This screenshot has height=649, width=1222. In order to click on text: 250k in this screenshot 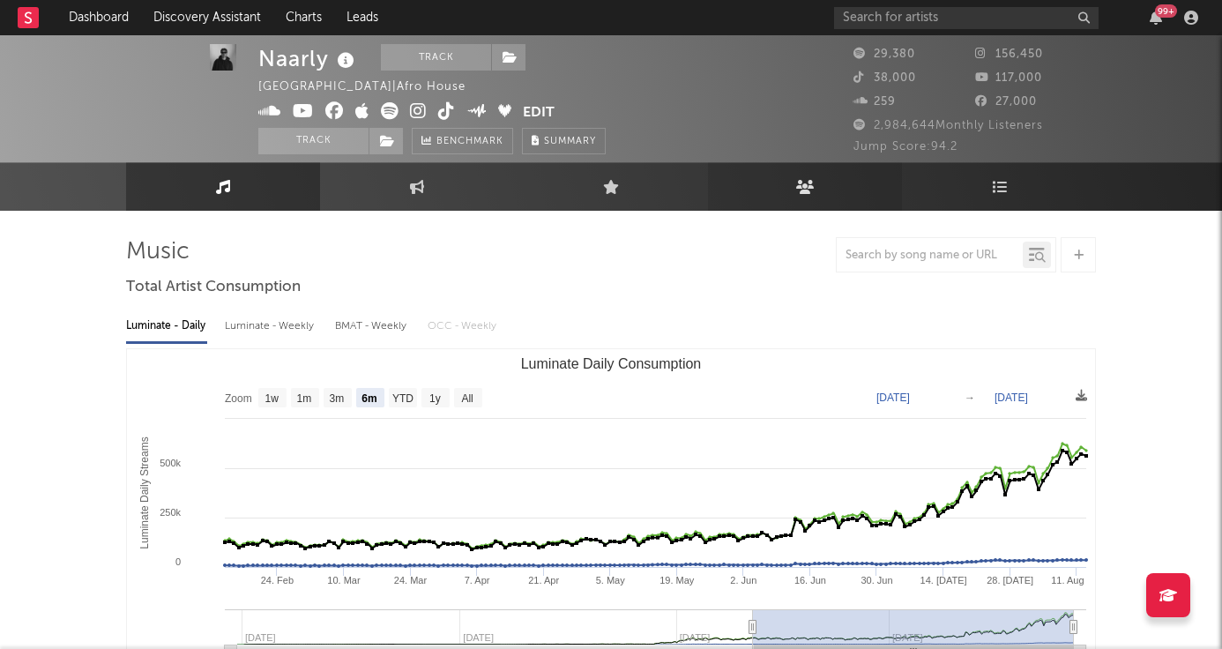, I will do `click(170, 512)`.